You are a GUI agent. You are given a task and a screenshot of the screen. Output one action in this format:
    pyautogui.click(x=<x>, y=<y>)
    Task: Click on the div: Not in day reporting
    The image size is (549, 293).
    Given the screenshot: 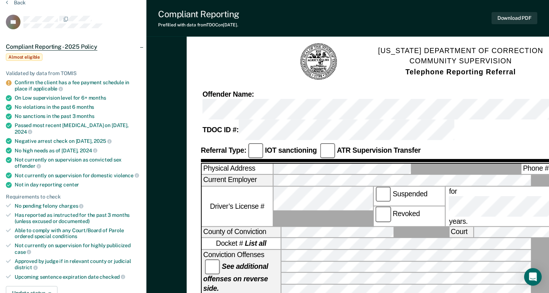 What is the action you would take?
    pyautogui.click(x=78, y=184)
    